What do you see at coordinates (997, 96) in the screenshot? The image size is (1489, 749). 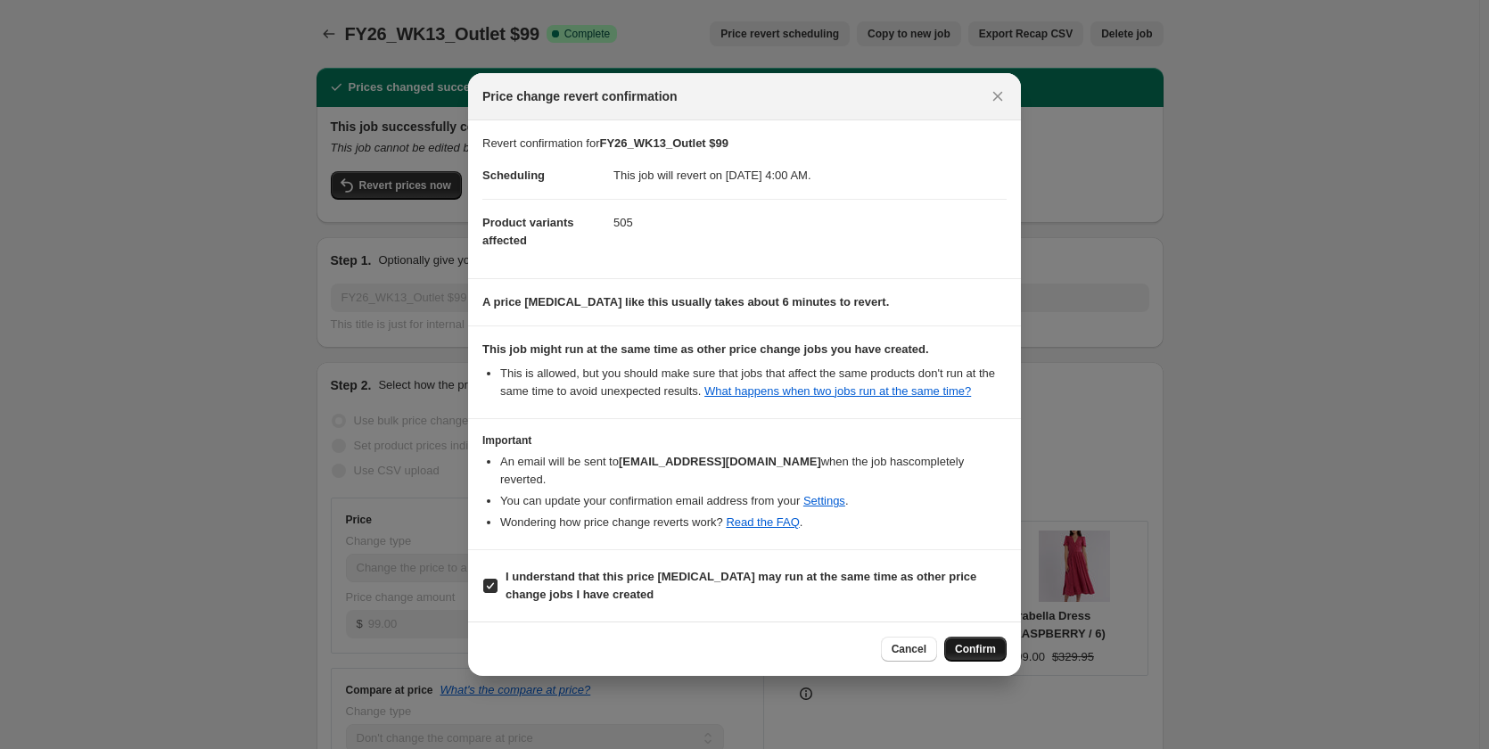 I see `button: Close` at bounding box center [997, 96].